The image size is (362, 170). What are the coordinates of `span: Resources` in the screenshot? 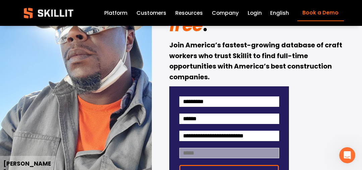 It's located at (189, 13).